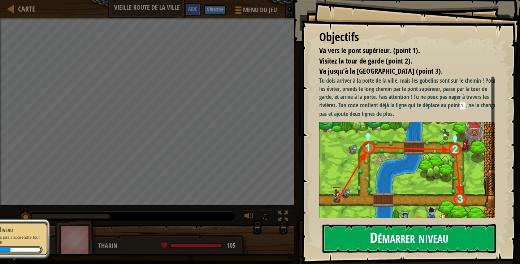 This screenshot has width=520, height=264. I want to click on li: Va jusqu'à la porte de la ville (point 3)., so click(401, 71).